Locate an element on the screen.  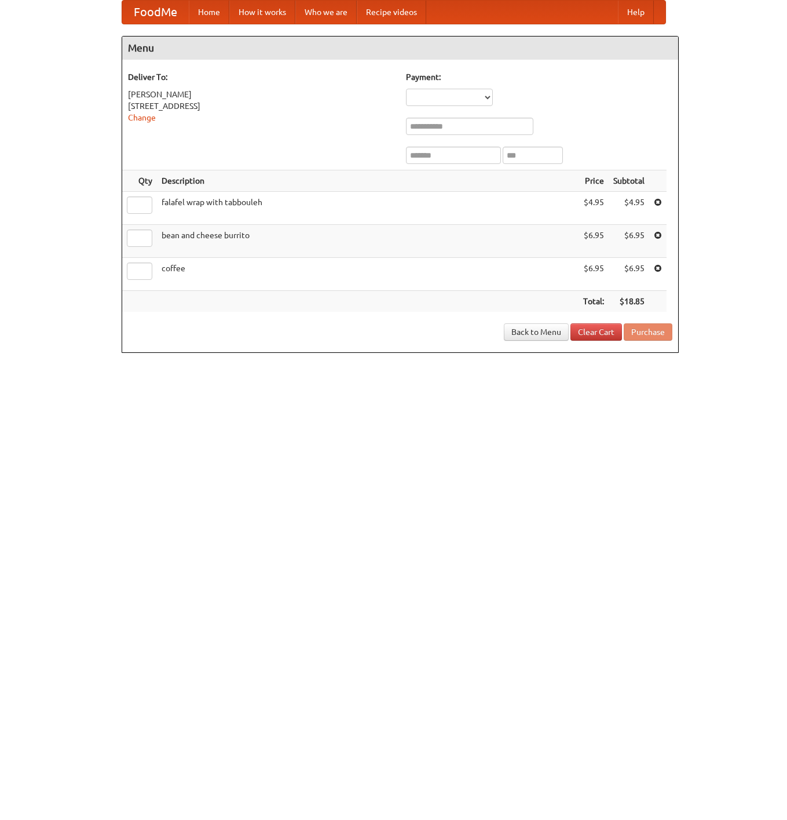
td: falafel wrap with tabbouleh is located at coordinates (368, 208).